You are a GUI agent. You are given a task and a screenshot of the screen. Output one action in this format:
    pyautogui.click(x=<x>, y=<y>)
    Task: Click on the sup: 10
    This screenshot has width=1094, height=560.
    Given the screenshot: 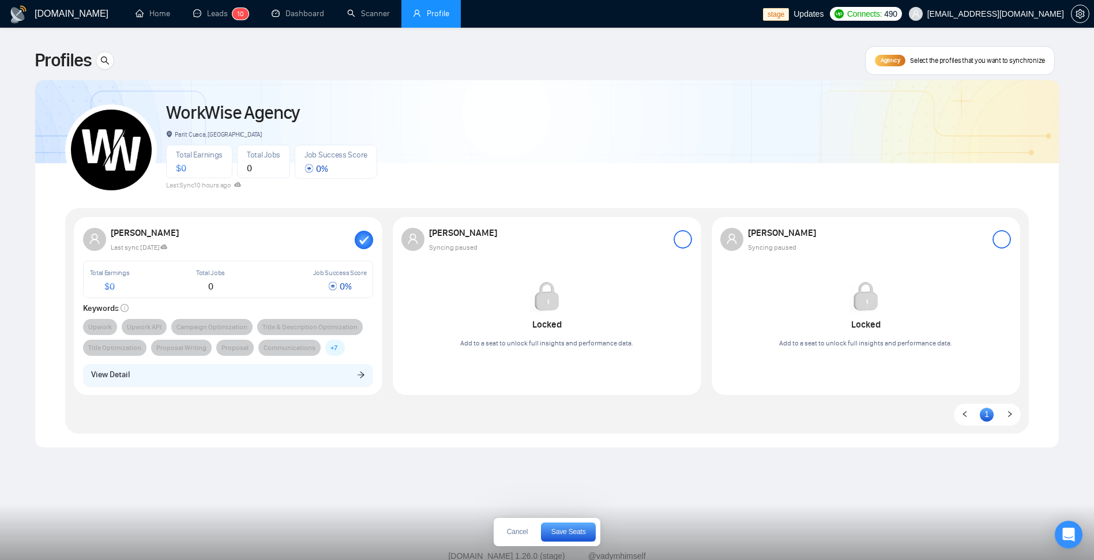 What is the action you would take?
    pyautogui.click(x=241, y=14)
    